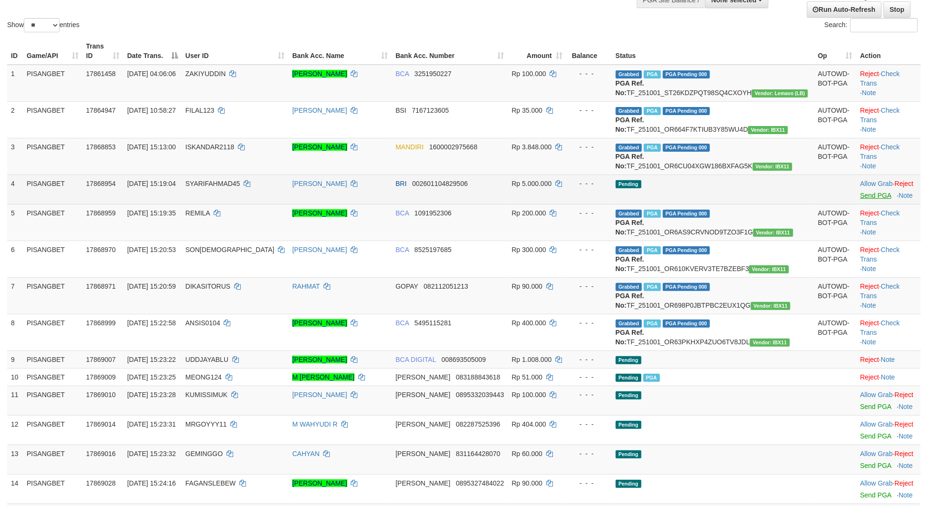 This screenshot has height=506, width=925. What do you see at coordinates (431, 110) in the screenshot?
I see `span: Copy 7167123605 to clipboard` at bounding box center [431, 110].